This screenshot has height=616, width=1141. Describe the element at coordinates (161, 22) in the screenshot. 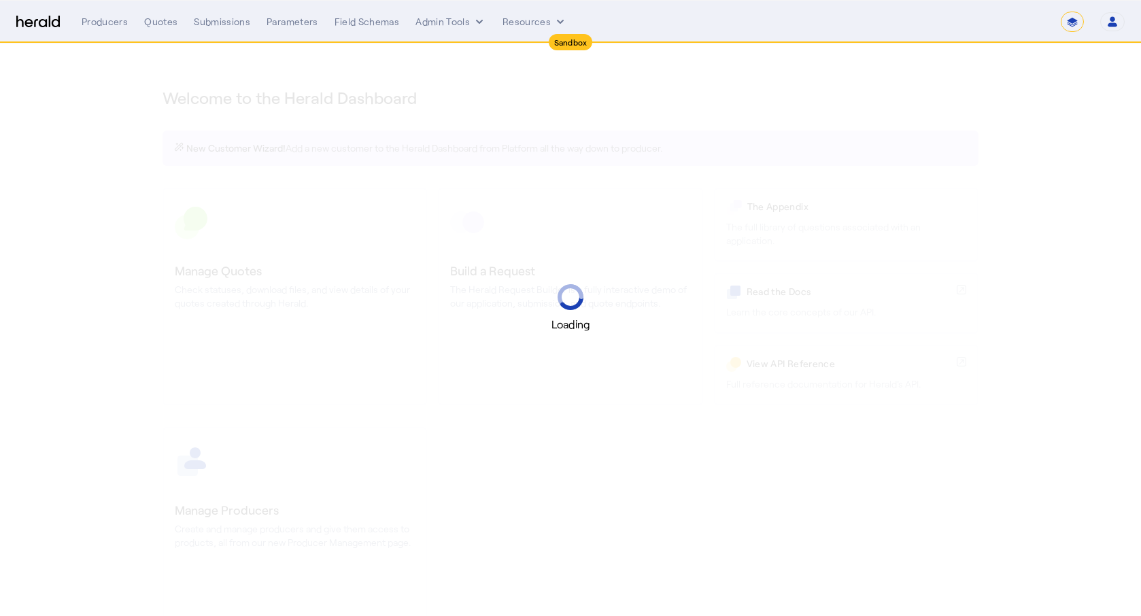

I see `div: Quotes` at that location.